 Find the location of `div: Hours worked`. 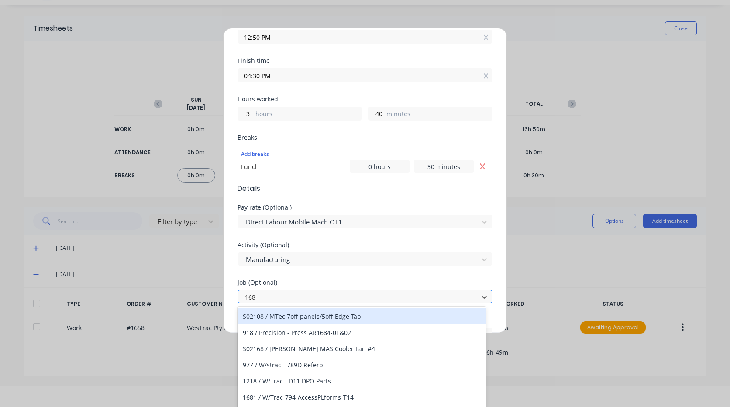

div: Hours worked is located at coordinates (365, 99).